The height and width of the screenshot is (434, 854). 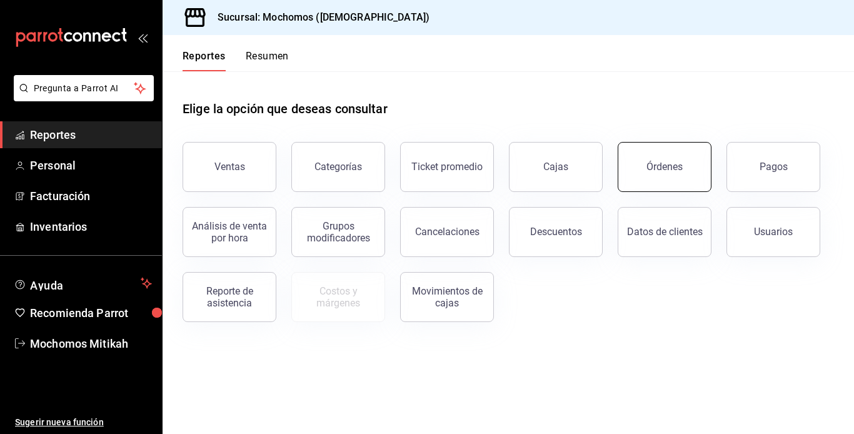 What do you see at coordinates (285, 109) in the screenshot?
I see `h1: Elige la opción que deseas consultar` at bounding box center [285, 109].